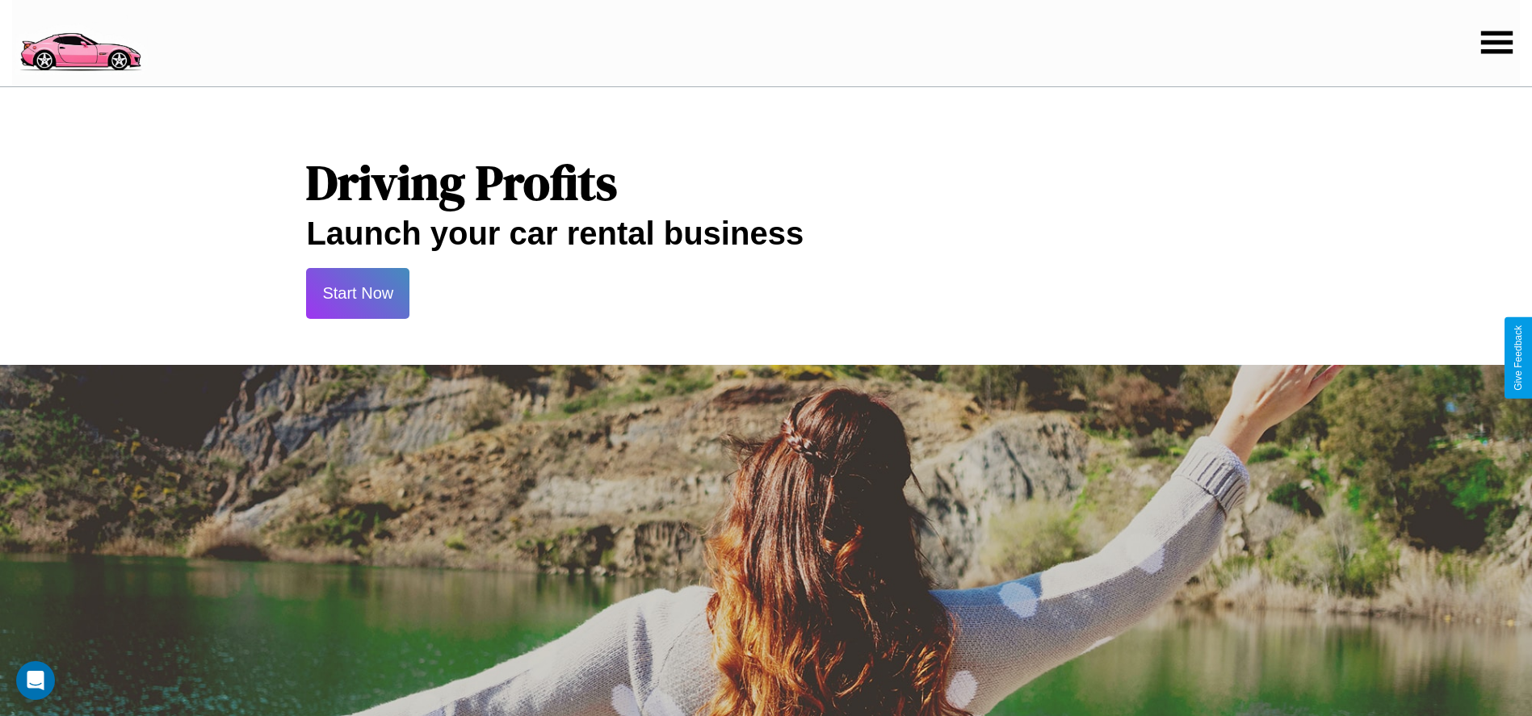  Describe the element at coordinates (765, 182) in the screenshot. I see `h1: Driving Profits` at that location.